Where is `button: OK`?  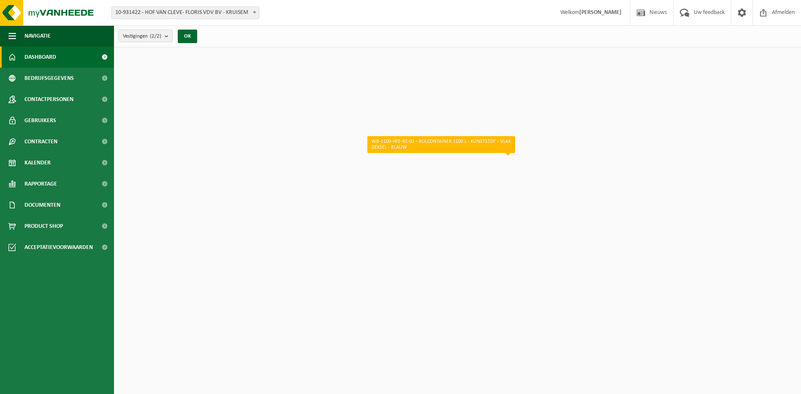 button: OK is located at coordinates (187, 36).